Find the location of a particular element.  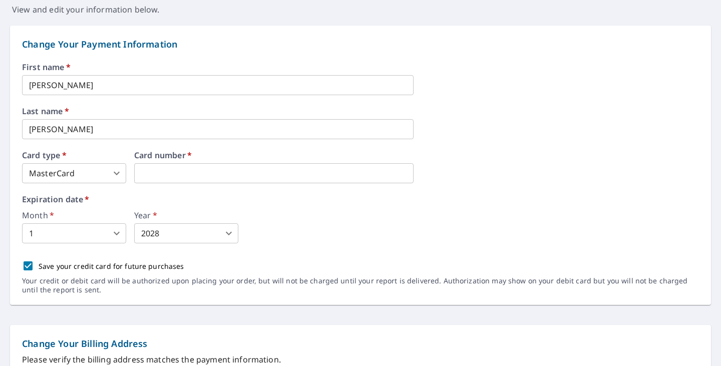

label: Card type is located at coordinates (74, 155).